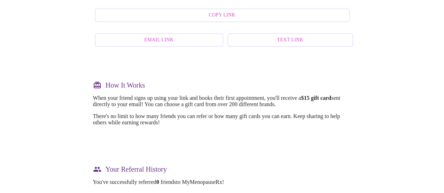  What do you see at coordinates (290, 40) in the screenshot?
I see `span: Text Link` at bounding box center [290, 40].